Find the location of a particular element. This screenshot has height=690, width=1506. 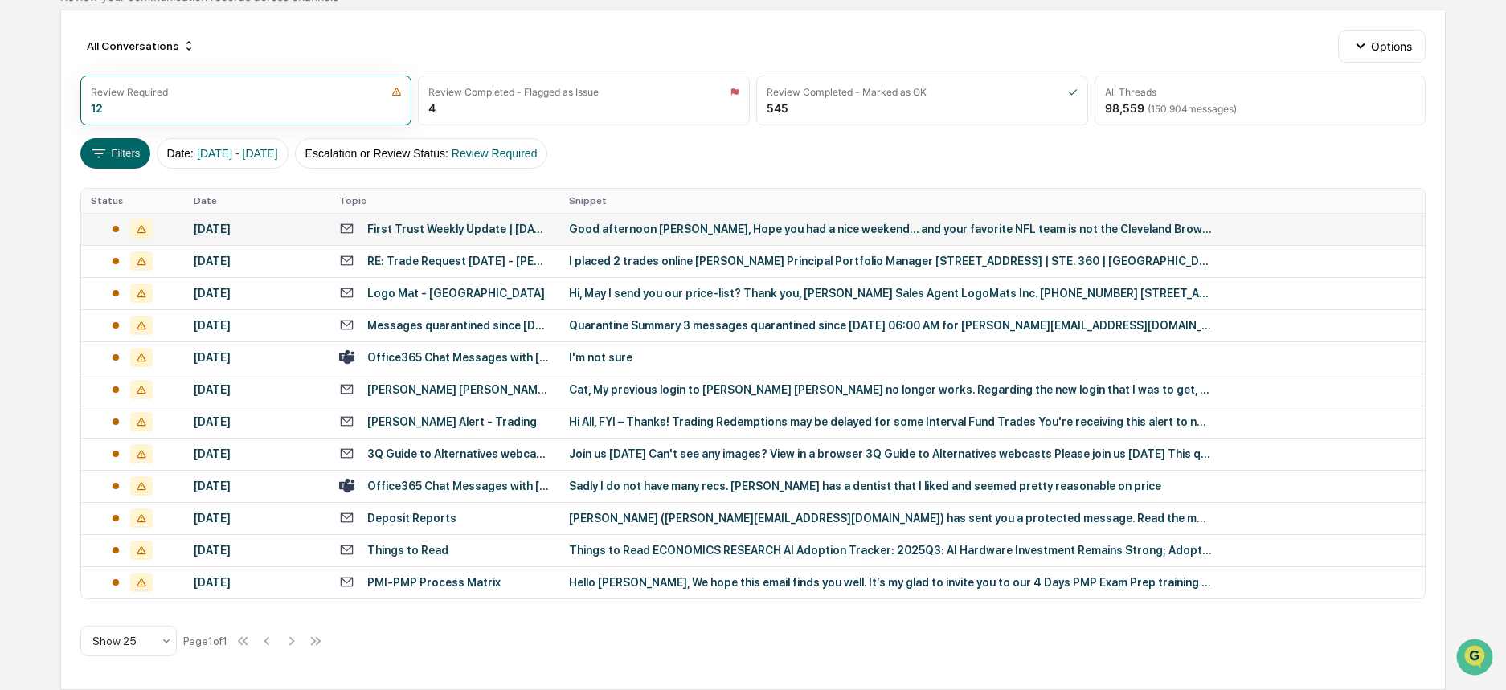

div: 12 is located at coordinates (96, 108).